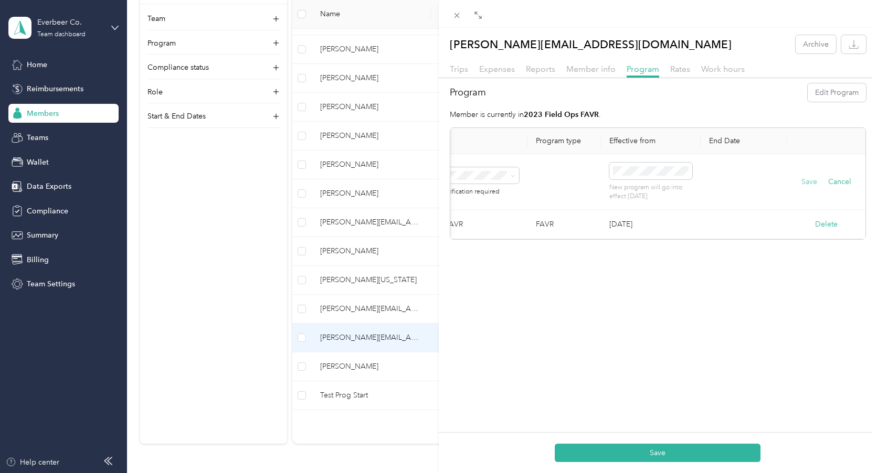  Describe the element at coordinates (541, 69) in the screenshot. I see `span: Reports` at that location.